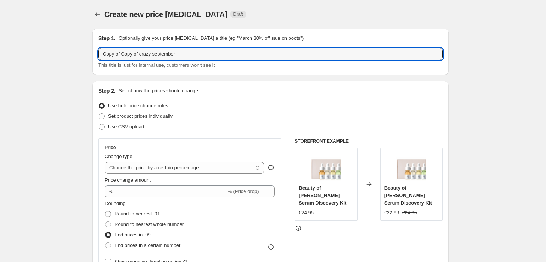 This screenshot has width=546, height=262. I want to click on h6: STOREFRONT EXAMPLE, so click(369, 141).